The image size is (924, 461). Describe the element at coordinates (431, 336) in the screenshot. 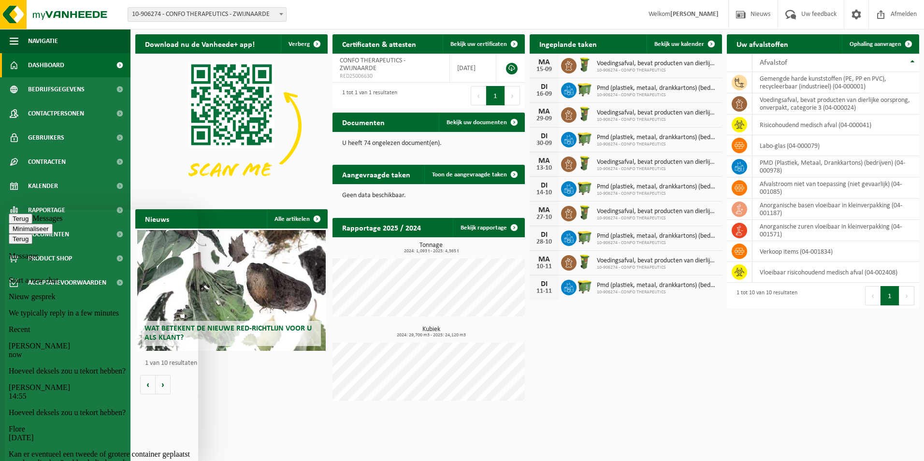

I see `span: 2024: 29,700 m3 - 2025: 24,120 m3` at that location.